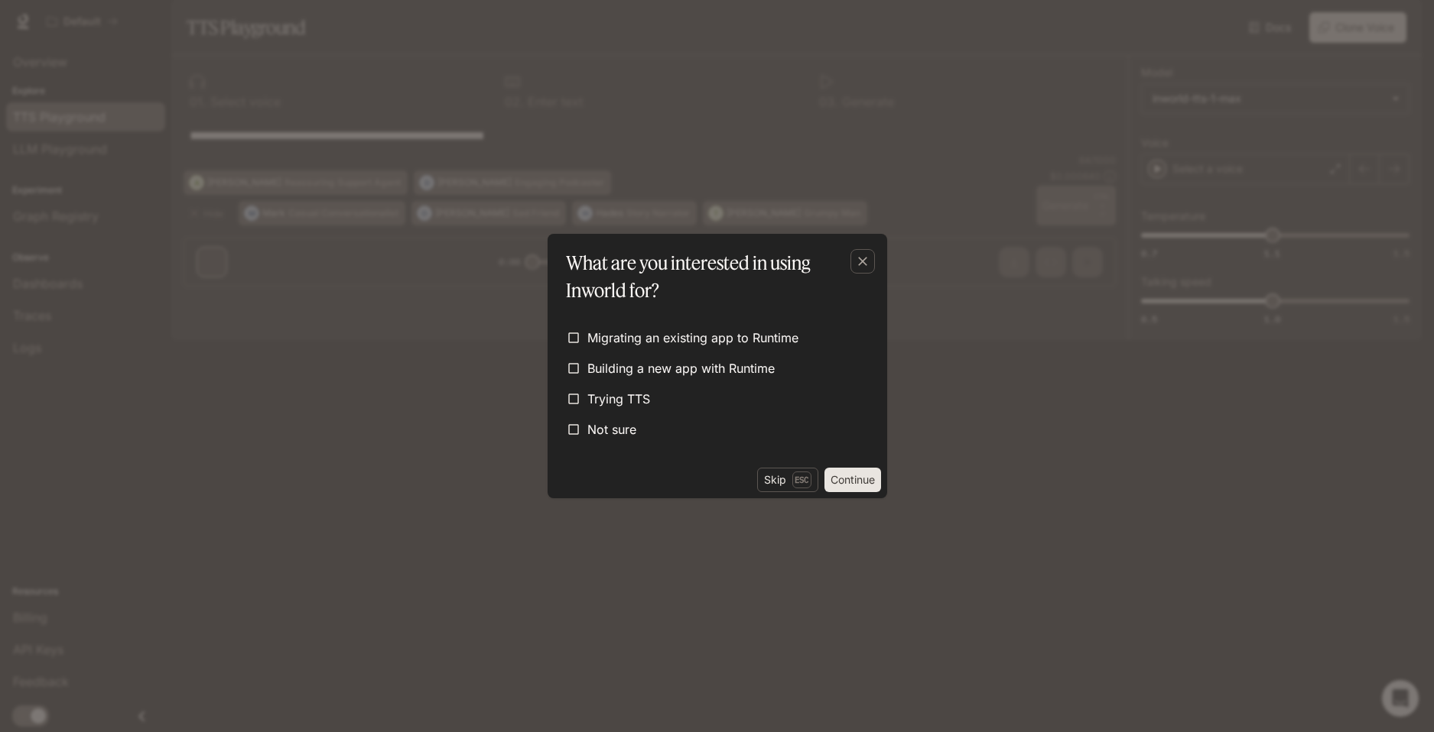  Describe the element at coordinates (680, 369) in the screenshot. I see `span: Building a new app with Runtime` at that location.